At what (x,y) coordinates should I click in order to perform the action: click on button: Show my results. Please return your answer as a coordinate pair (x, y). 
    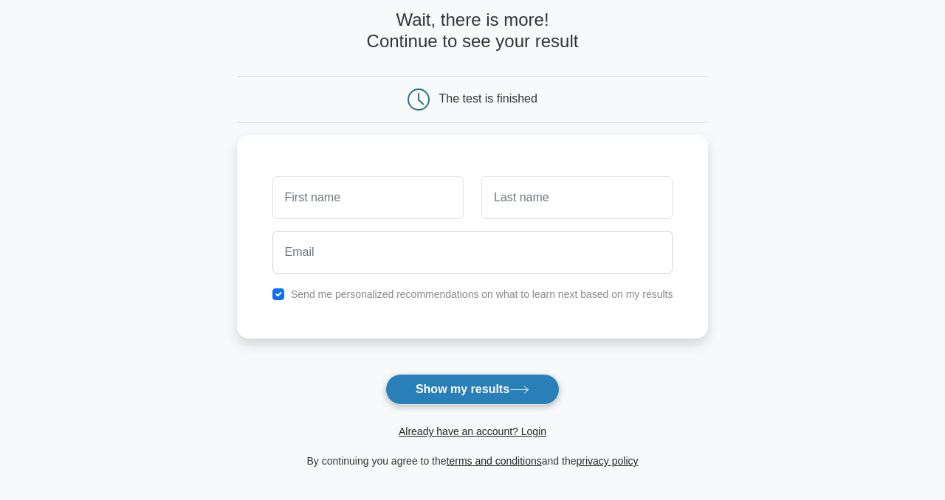
    Looking at the image, I should click on (472, 390).